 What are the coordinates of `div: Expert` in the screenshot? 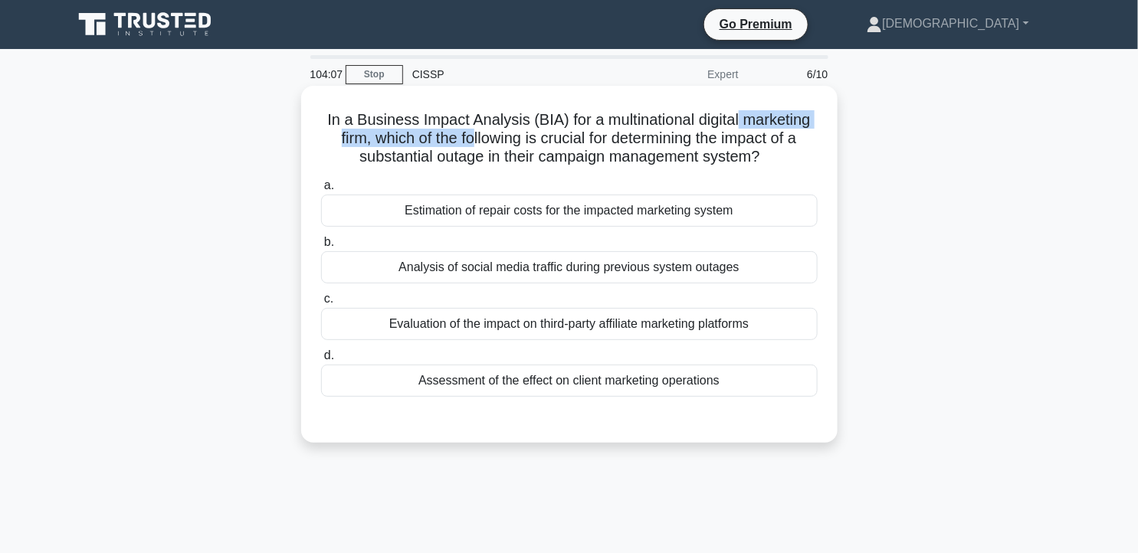 It's located at (681, 74).